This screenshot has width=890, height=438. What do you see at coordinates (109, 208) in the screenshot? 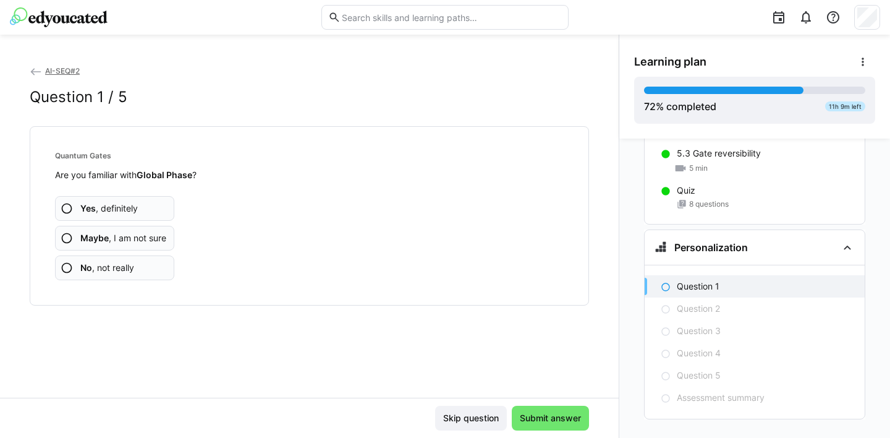
I see `span: , definitely` at bounding box center [109, 208].